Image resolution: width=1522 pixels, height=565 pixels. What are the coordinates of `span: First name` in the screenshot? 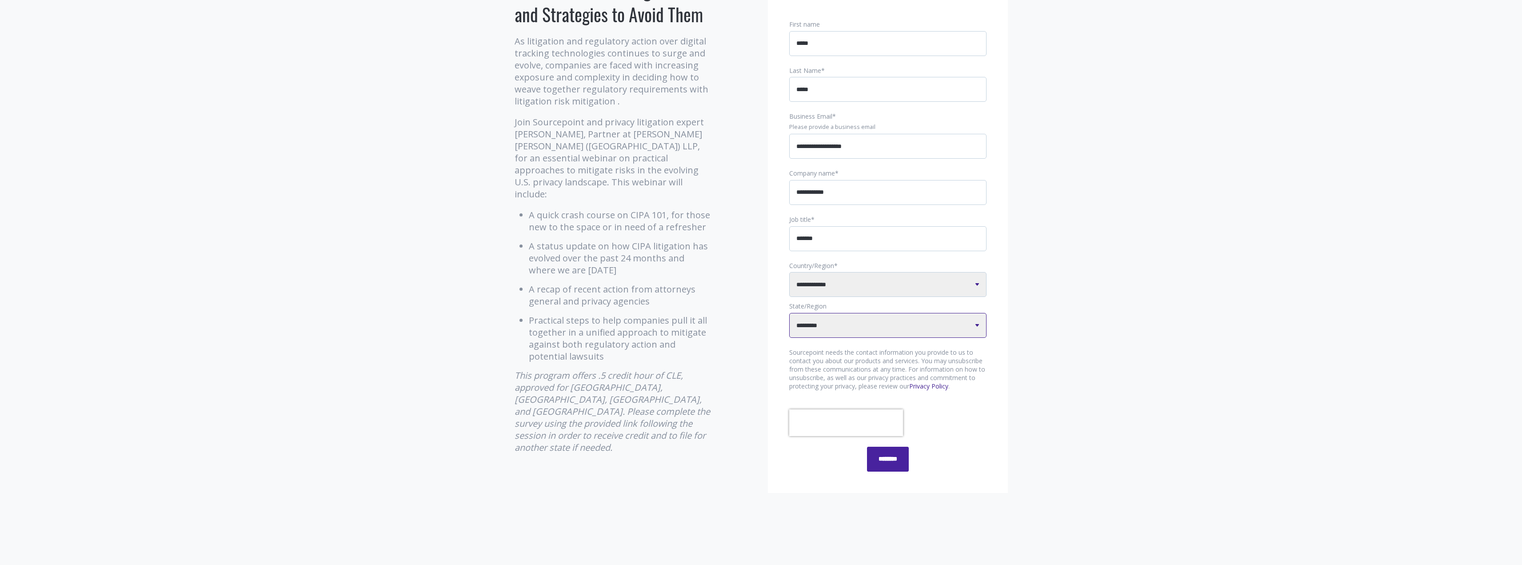 It's located at (805, 24).